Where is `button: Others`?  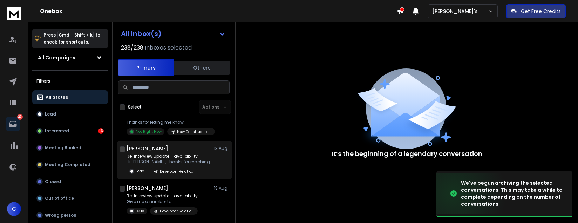 button: Others is located at coordinates (202, 68).